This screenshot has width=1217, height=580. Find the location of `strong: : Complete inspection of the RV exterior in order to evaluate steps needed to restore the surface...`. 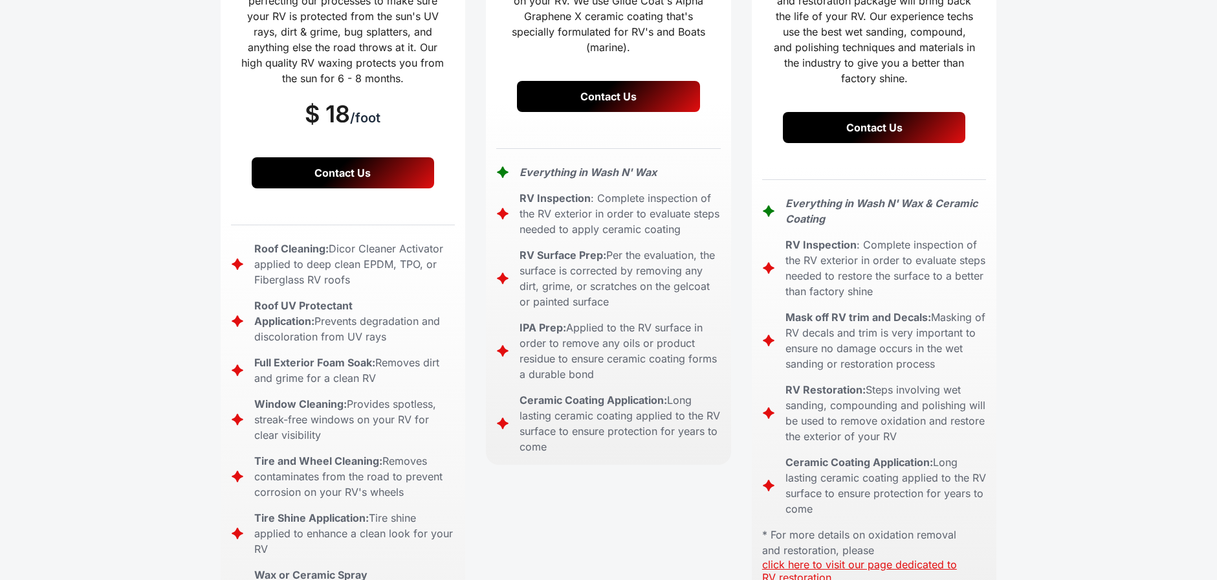

strong: : Complete inspection of the RV exterior in order to evaluate steps needed to restore the surface... is located at coordinates (885, 268).